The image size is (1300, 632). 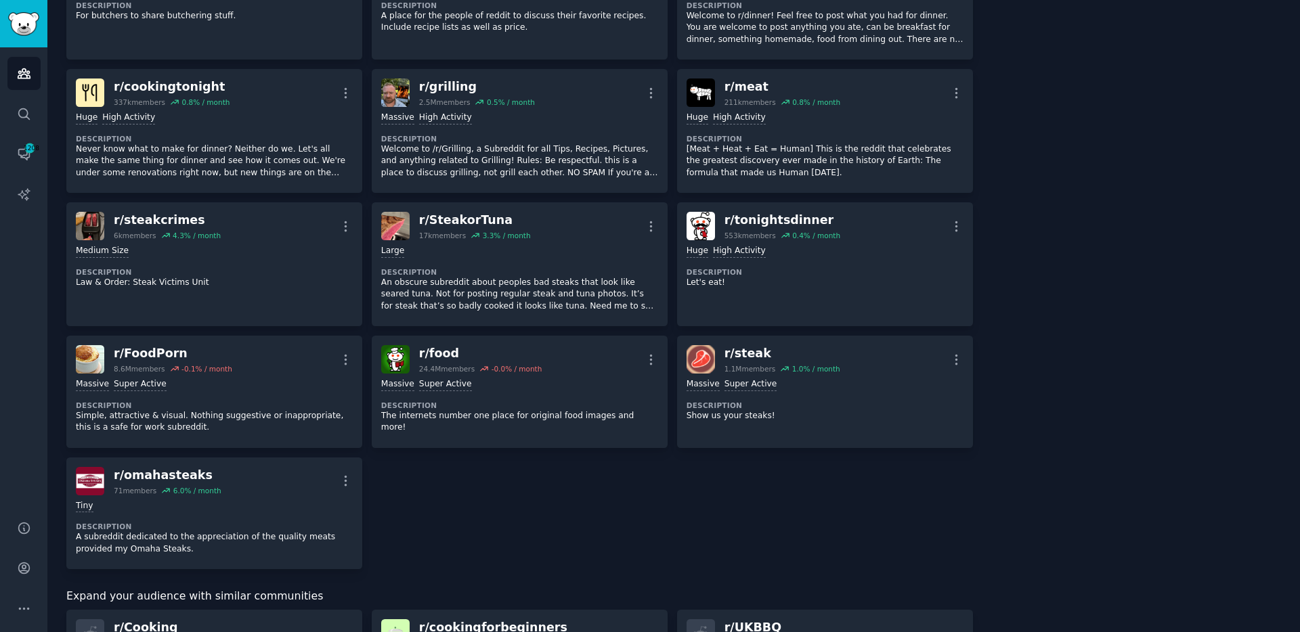 What do you see at coordinates (519, 392) in the screenshot?
I see `a: foodr/food24.4Mmembers-0.0% / monthMassiveSuper ActiveDescriptionThe internets number one place f...` at bounding box center [519, 392].